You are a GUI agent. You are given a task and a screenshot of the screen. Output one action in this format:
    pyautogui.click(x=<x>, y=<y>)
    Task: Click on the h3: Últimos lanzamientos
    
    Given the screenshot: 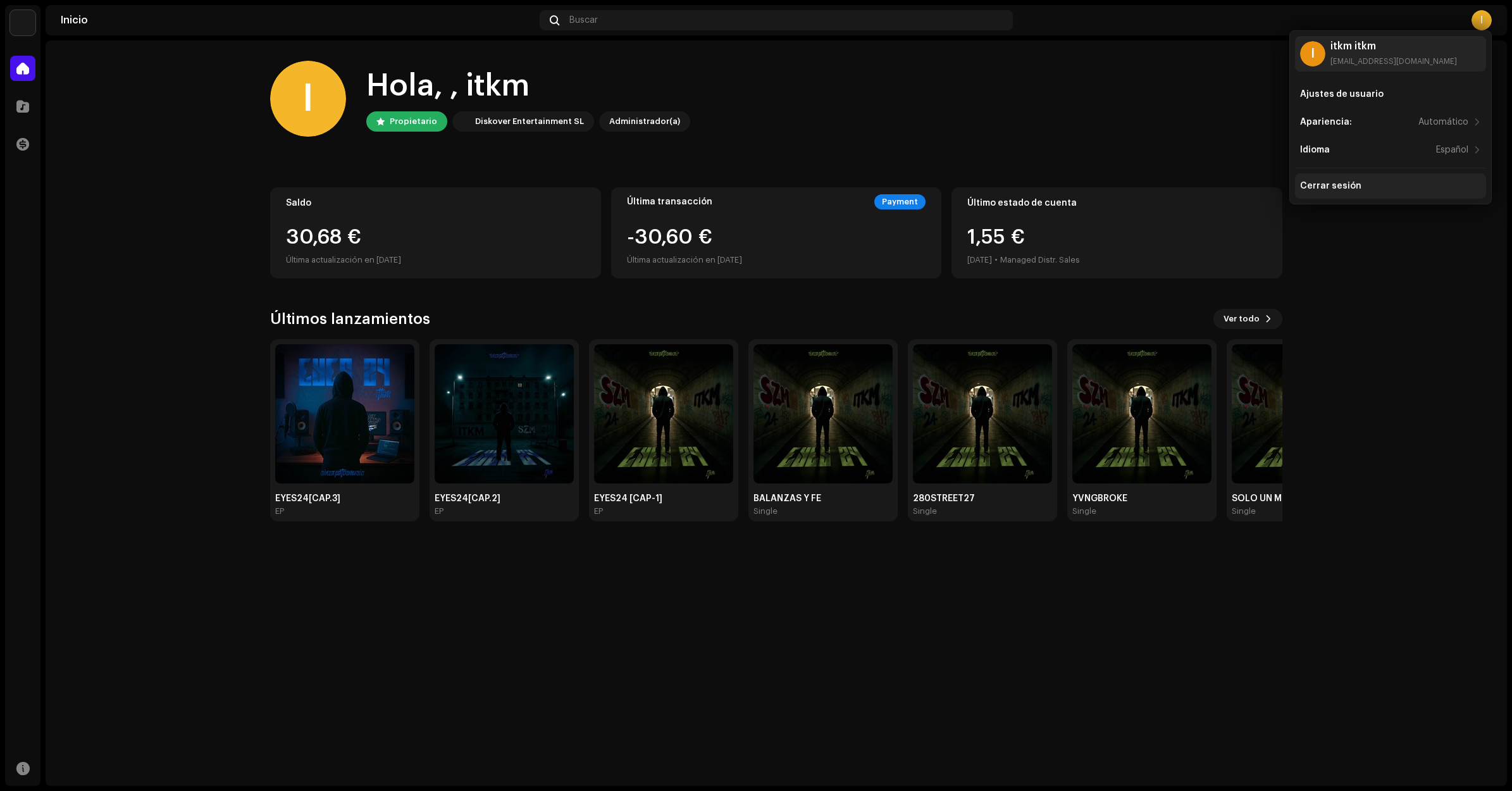 What is the action you would take?
    pyautogui.click(x=349, y=319)
    